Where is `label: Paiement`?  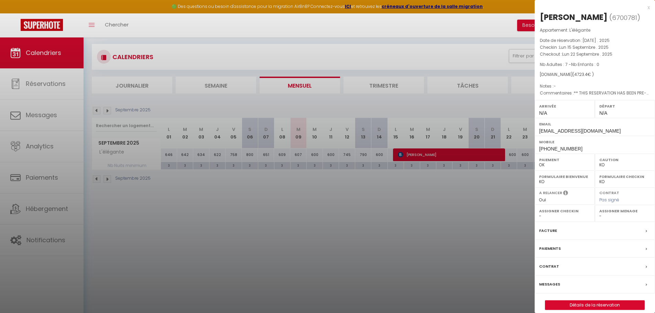 label: Paiement is located at coordinates (565, 160).